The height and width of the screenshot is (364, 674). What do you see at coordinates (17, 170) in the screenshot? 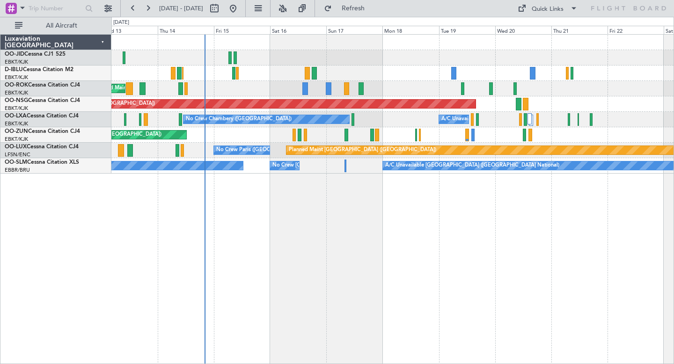
I see `a: EBBR/BRU` at bounding box center [17, 170].